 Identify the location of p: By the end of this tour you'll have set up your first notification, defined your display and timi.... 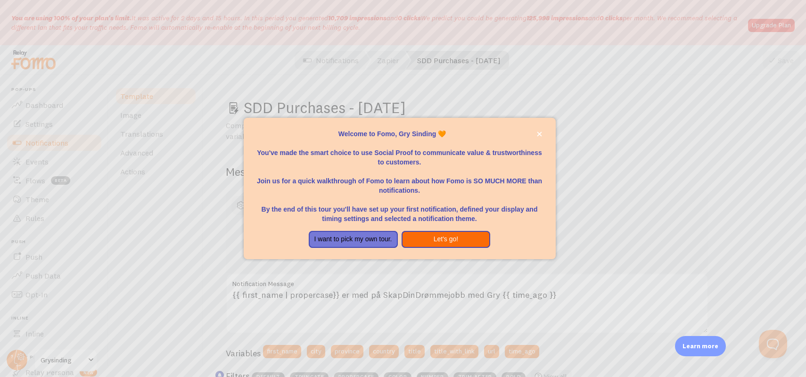
(400, 209).